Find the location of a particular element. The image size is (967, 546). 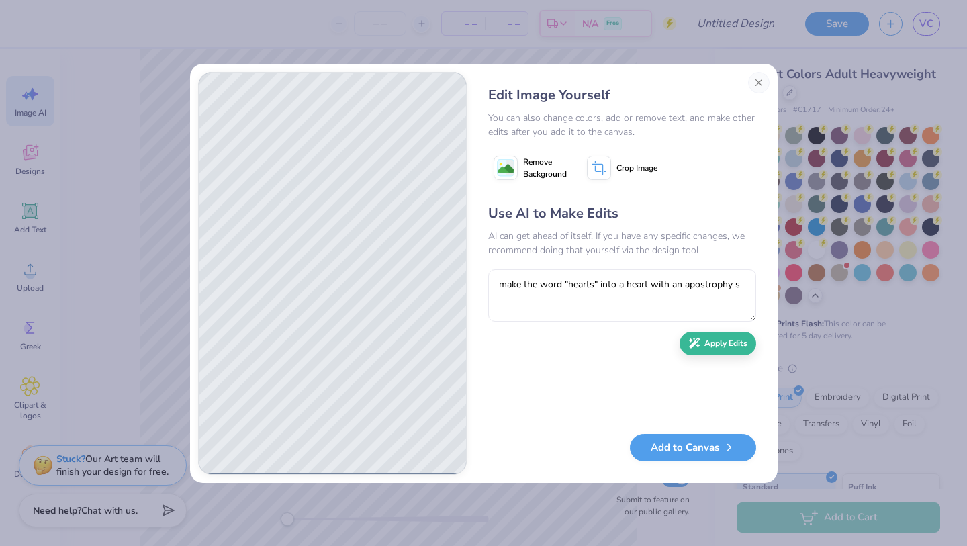

button: Crop Image is located at coordinates (623, 168).